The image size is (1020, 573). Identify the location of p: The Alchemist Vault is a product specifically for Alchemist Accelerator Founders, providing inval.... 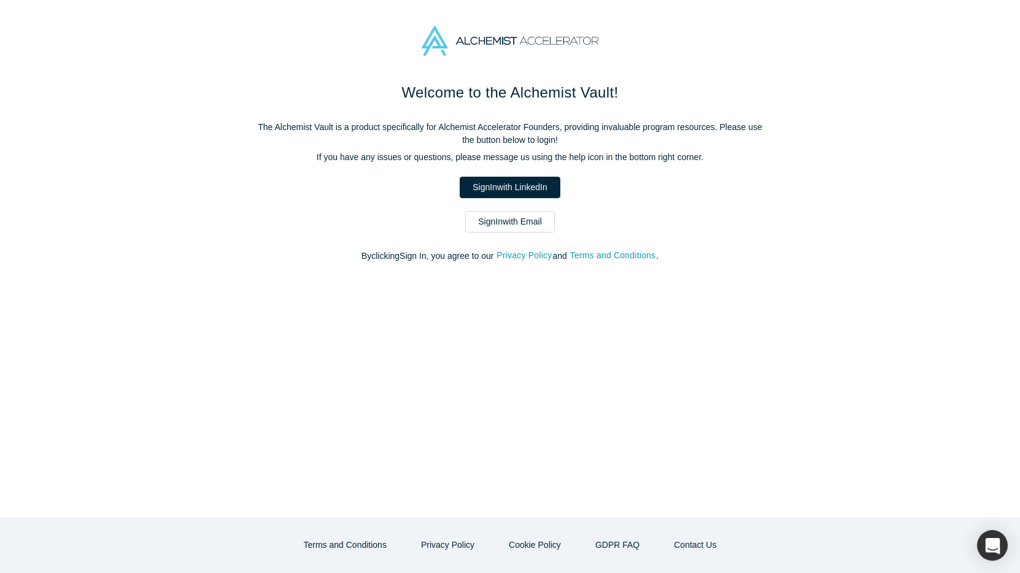
(510, 134).